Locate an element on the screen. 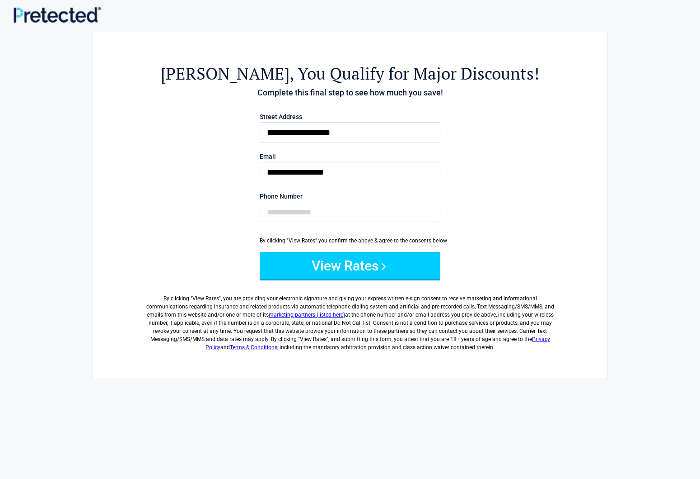  a: marketing partners (listed here) is located at coordinates (307, 314).